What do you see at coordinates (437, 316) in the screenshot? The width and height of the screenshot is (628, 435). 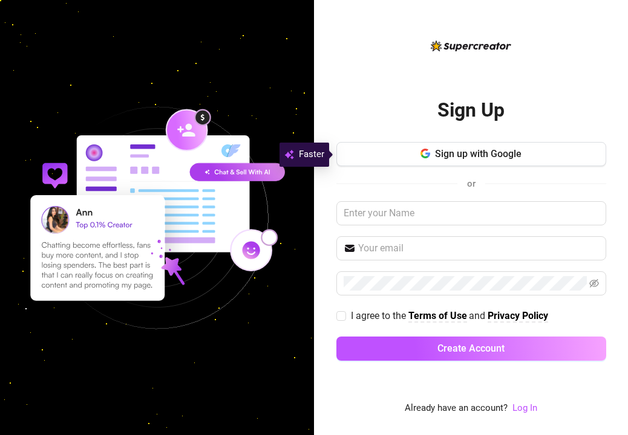 I see `a: Terms of Use` at bounding box center [437, 316].